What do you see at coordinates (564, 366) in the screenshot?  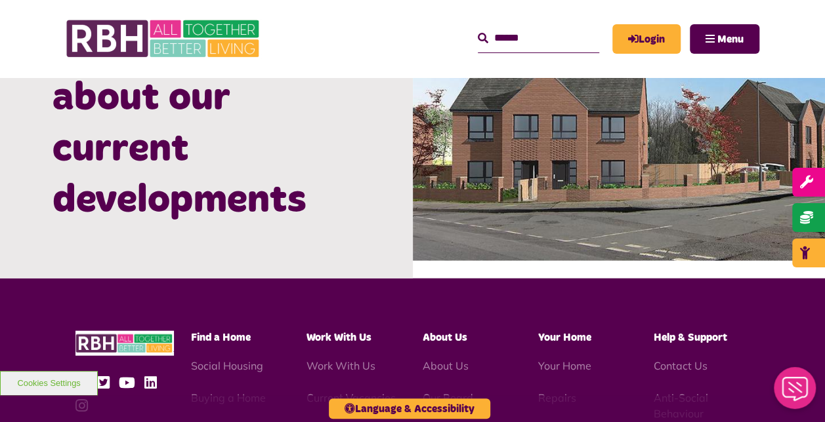 I see `a: Your Home` at bounding box center [564, 366].